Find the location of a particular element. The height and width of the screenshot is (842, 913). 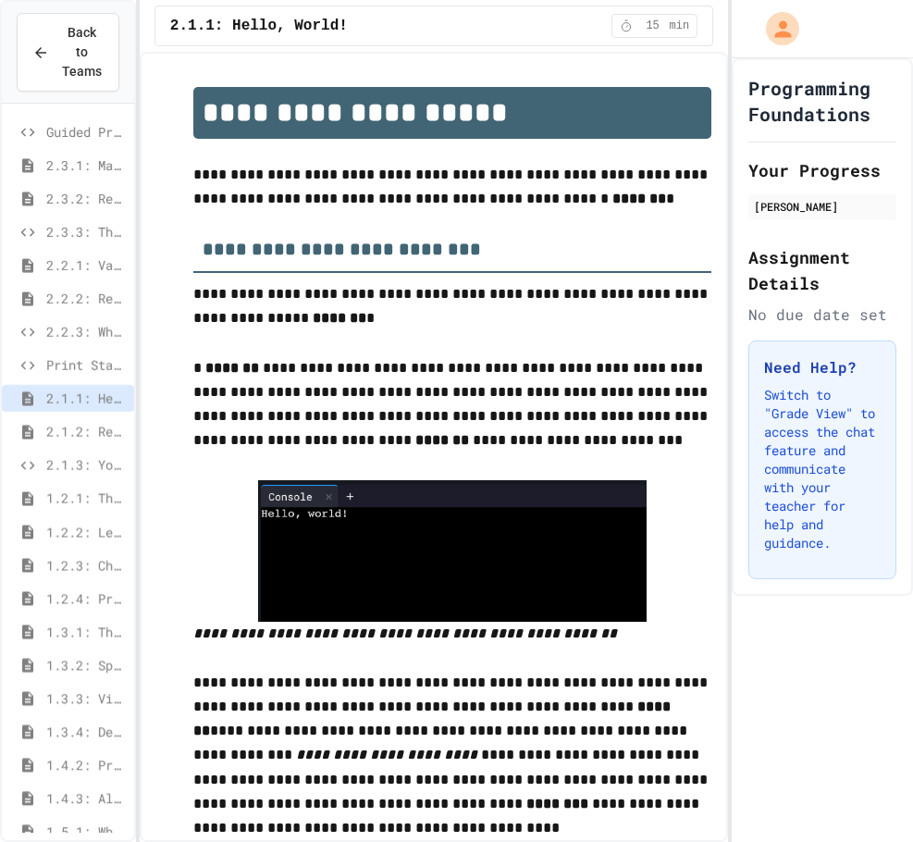

h3: Need Help? is located at coordinates (822, 367).